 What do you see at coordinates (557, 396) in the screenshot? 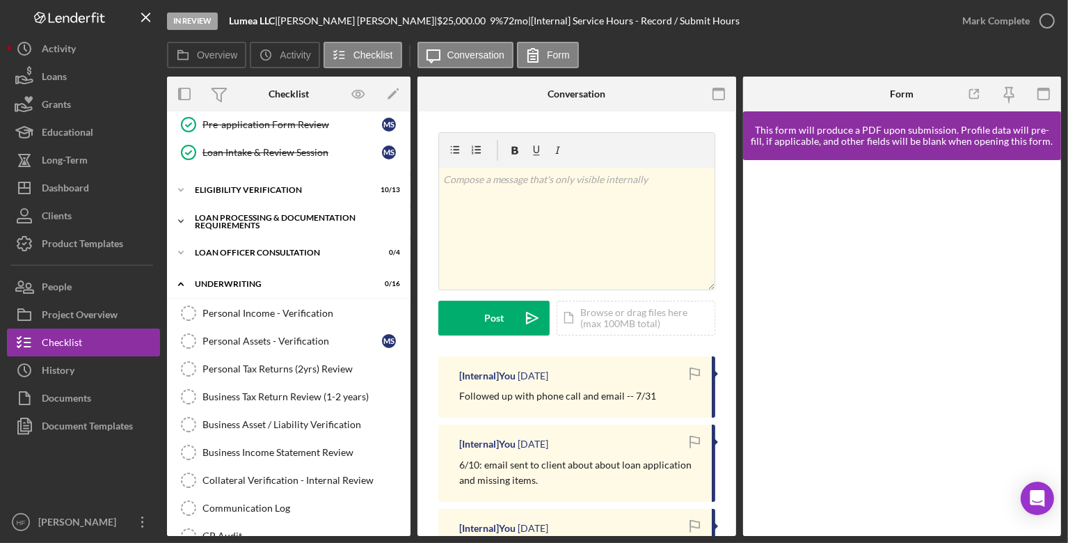
I see `p: Followed up with phone call and email -- 7/31` at bounding box center [557, 396].